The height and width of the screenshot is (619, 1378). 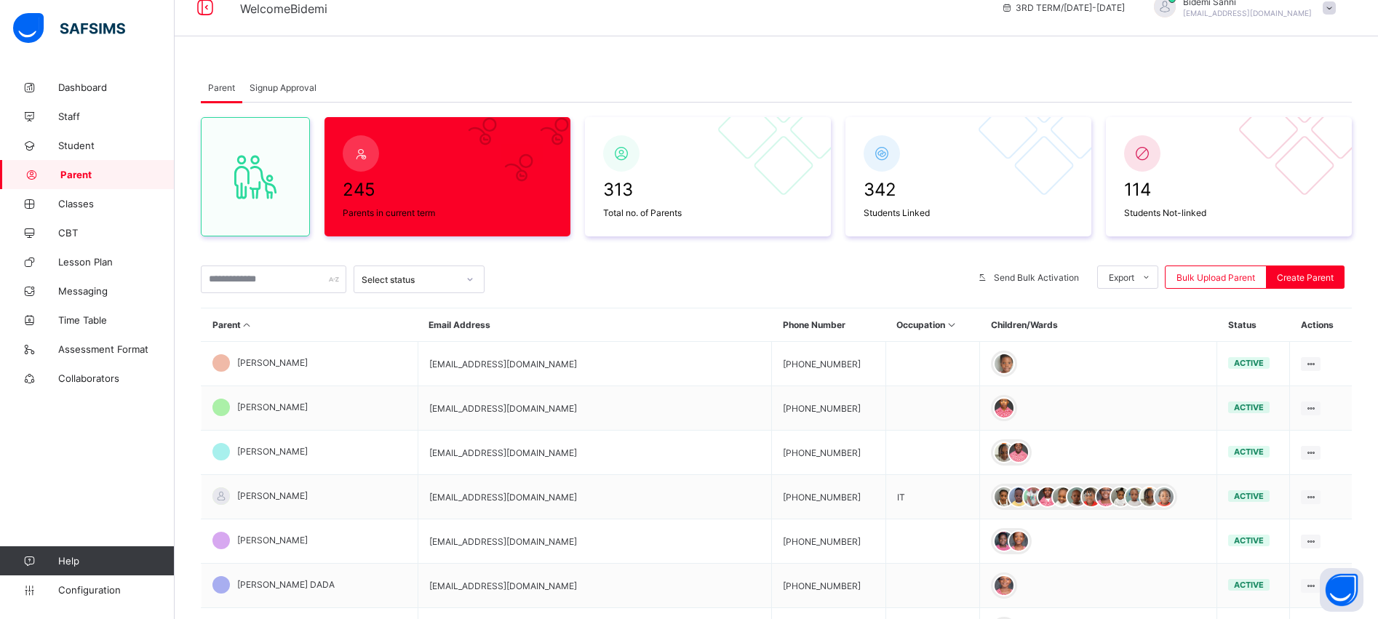 I want to click on span: Messaging, so click(x=116, y=291).